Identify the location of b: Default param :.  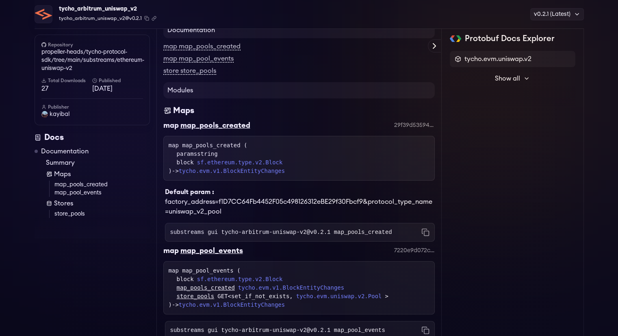
(189, 192).